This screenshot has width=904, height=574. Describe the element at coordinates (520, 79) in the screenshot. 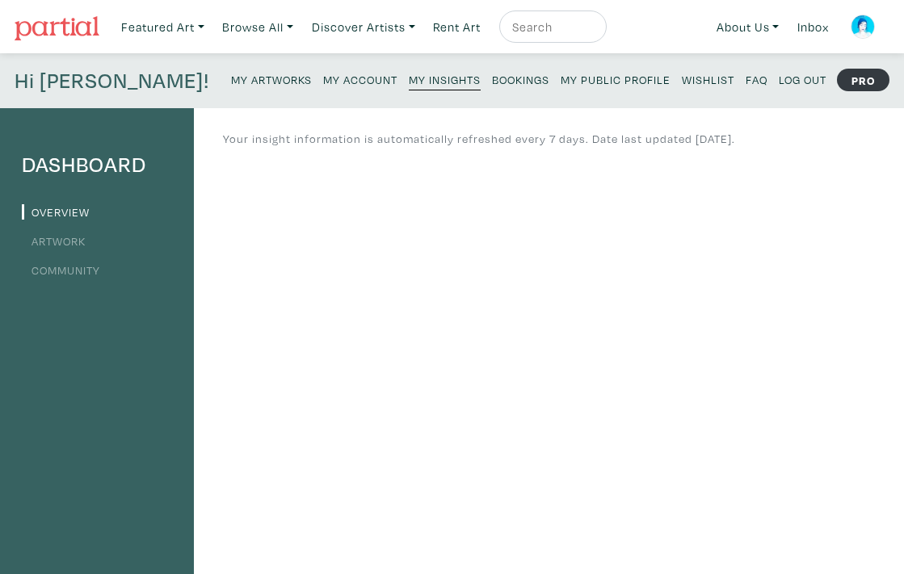

I see `small: Bookings` at that location.